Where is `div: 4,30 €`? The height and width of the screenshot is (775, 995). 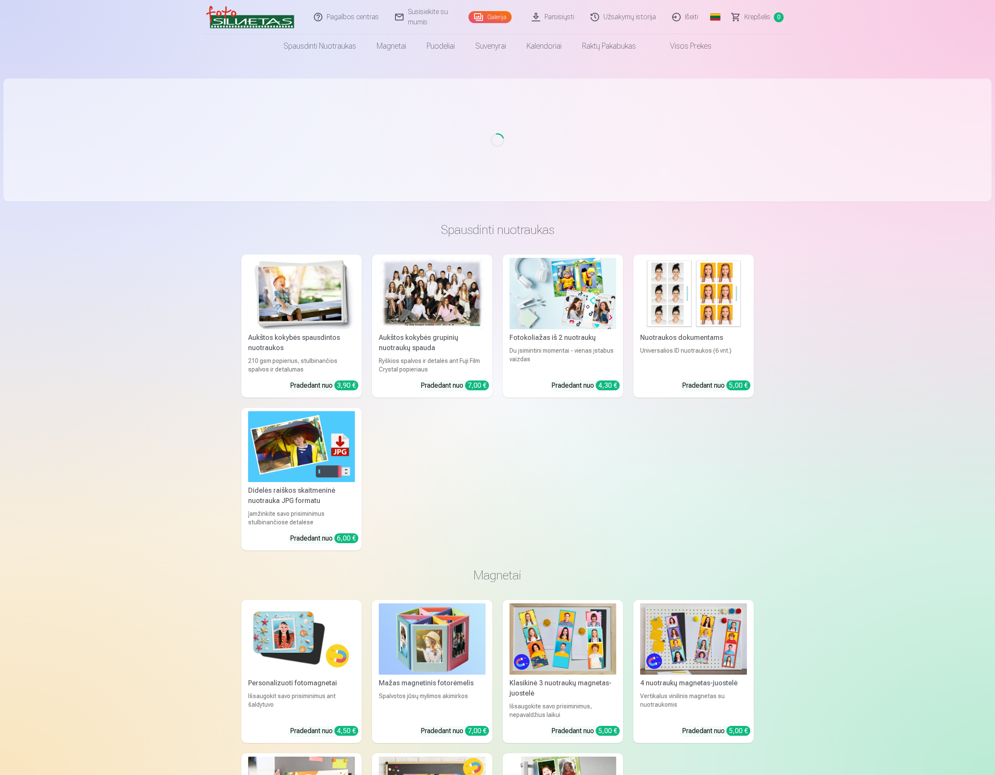
div: 4,30 € is located at coordinates (608, 385).